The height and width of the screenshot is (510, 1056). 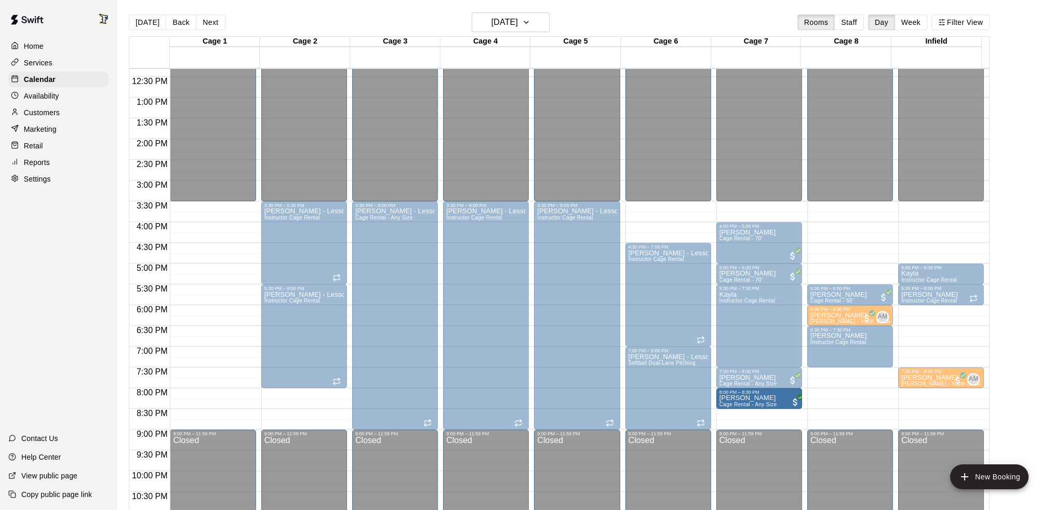 I want to click on div: 6:00 PM – 6:30 PM, so click(x=849, y=309).